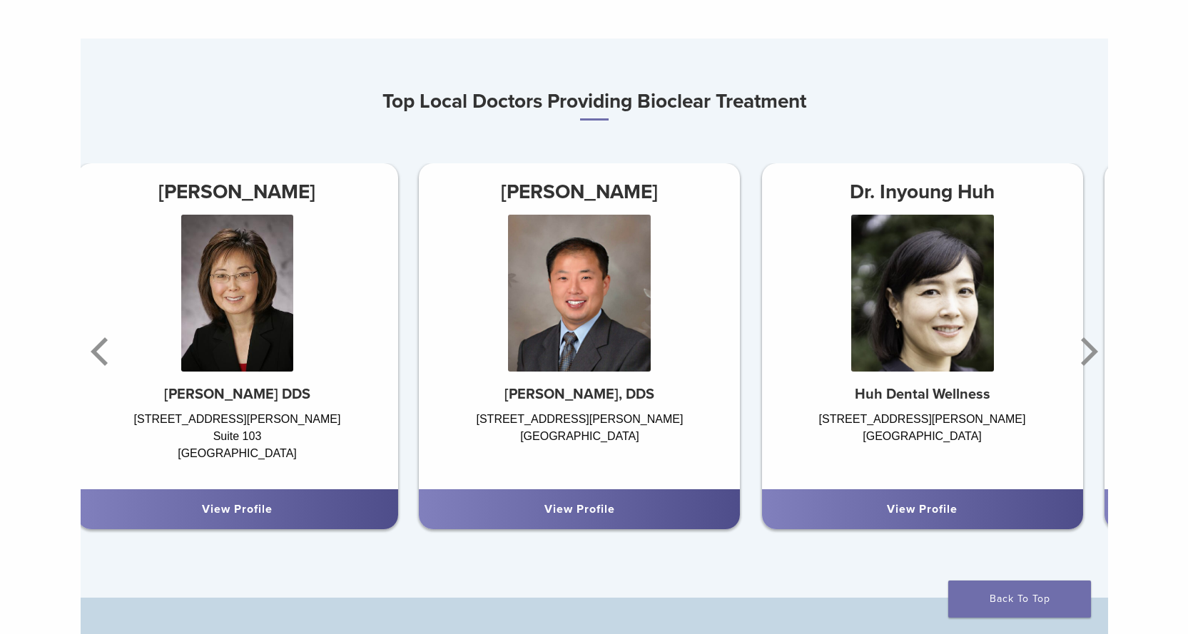  I want to click on a: Back To Top, so click(1020, 599).